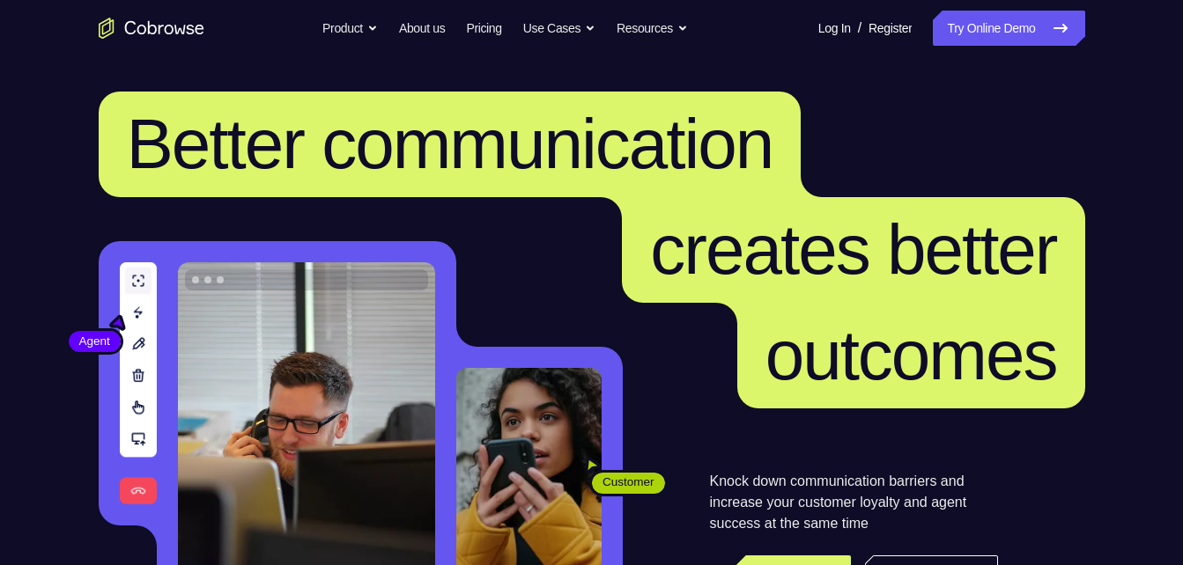 The image size is (1183, 565). Describe the element at coordinates (450, 144) in the screenshot. I see `span: Better communication` at that location.